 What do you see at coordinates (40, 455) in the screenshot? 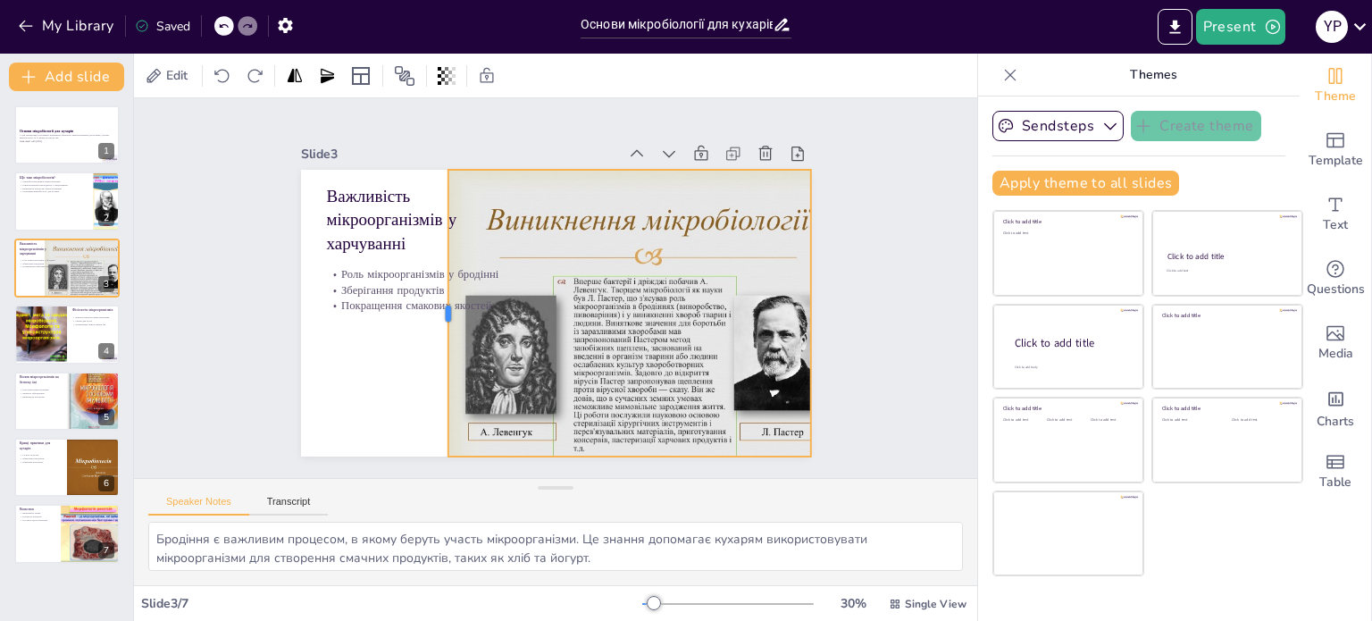
I see `p: Гігієна на кухні` at bounding box center [40, 455].